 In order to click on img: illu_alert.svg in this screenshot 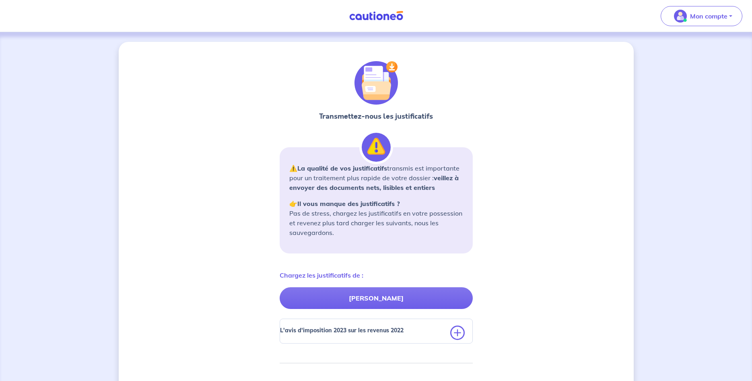, I will do `click(376, 147)`.